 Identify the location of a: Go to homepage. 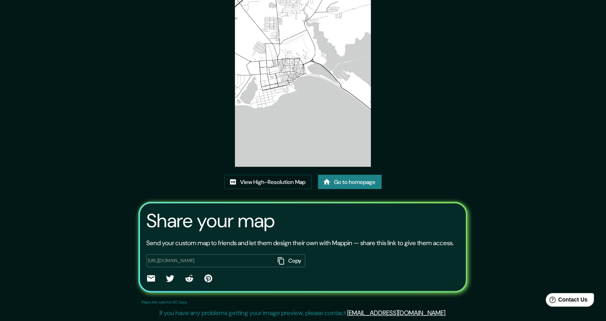
(350, 182).